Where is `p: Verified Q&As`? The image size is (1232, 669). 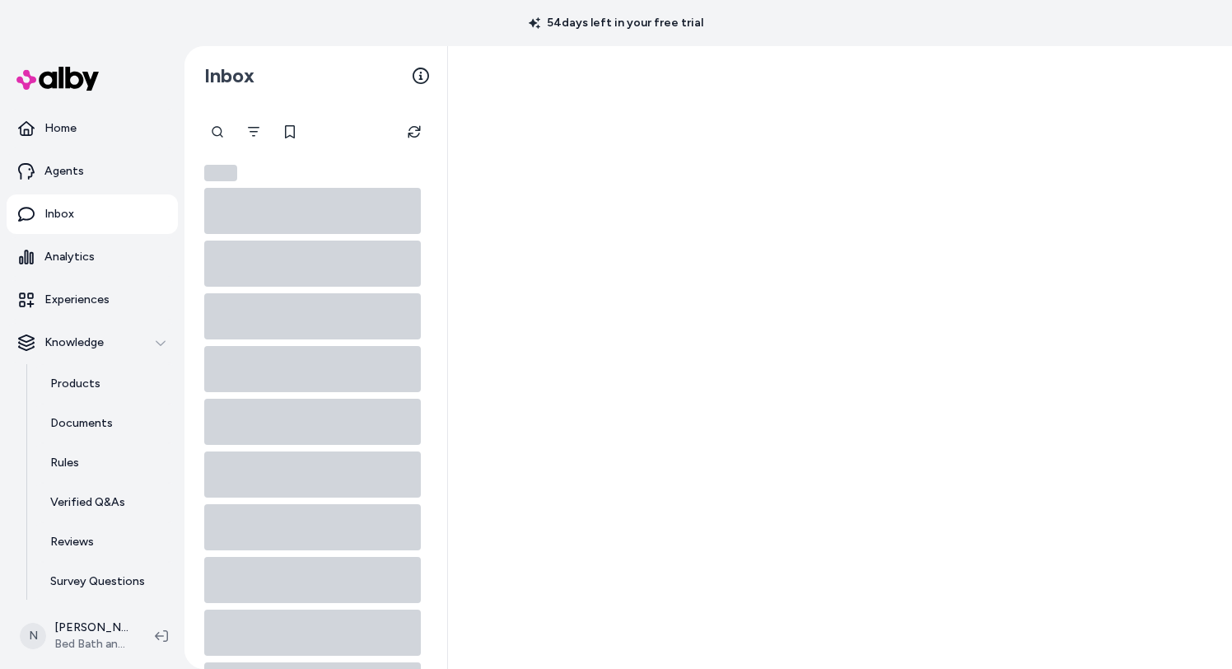 p: Verified Q&As is located at coordinates (87, 502).